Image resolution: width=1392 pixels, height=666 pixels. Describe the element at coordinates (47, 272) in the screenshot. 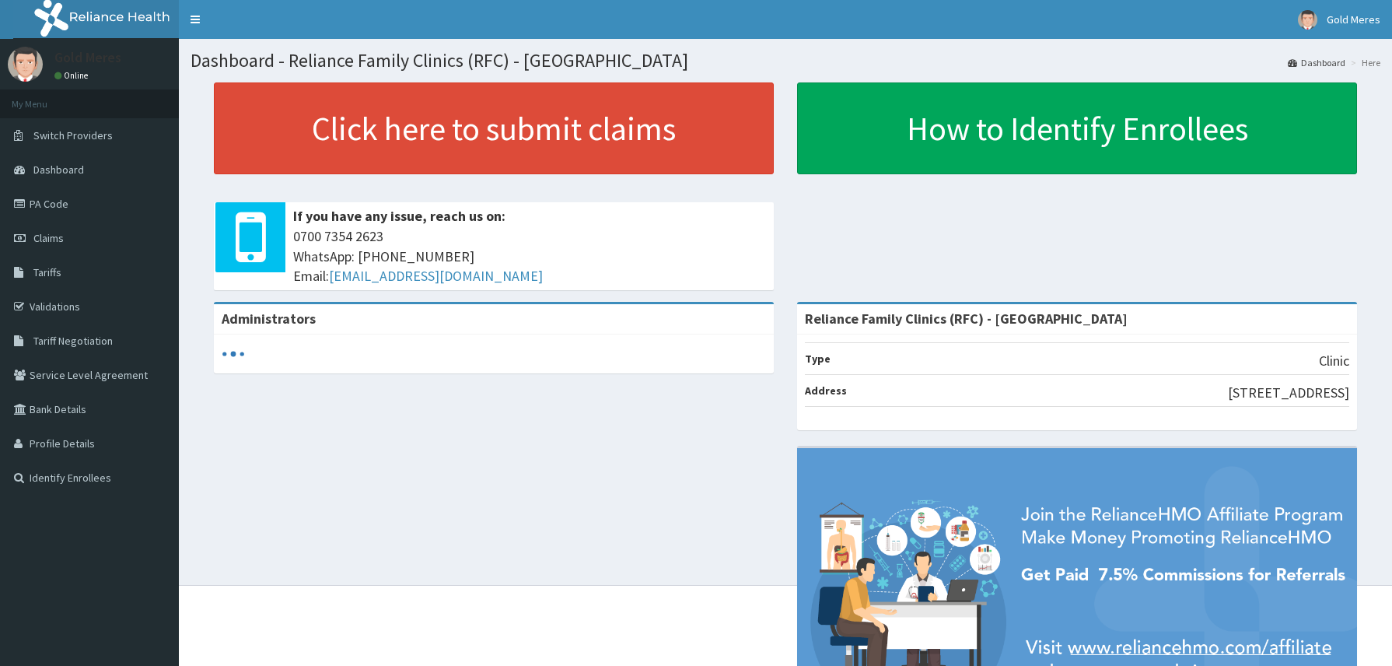

I see `span: Tariffs` at that location.